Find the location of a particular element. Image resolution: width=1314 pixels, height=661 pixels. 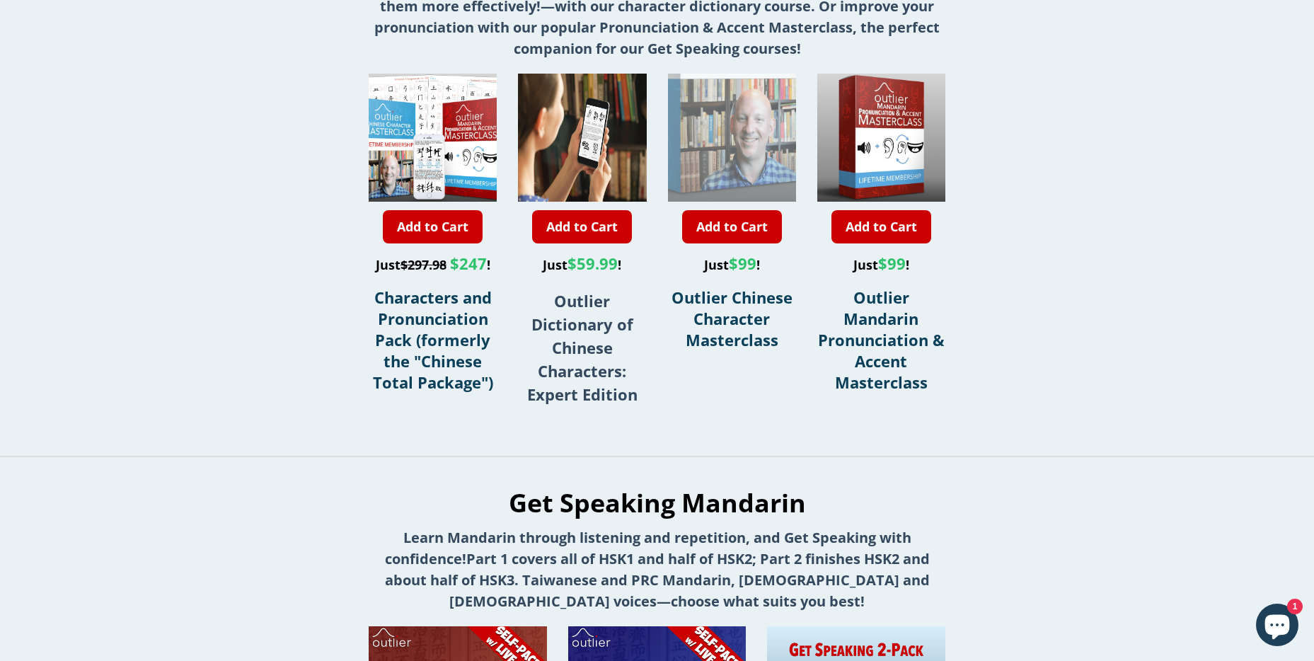

a: Characters and Pronunciation Pack (formerly the "Chinese Total Package") is located at coordinates (433, 340).